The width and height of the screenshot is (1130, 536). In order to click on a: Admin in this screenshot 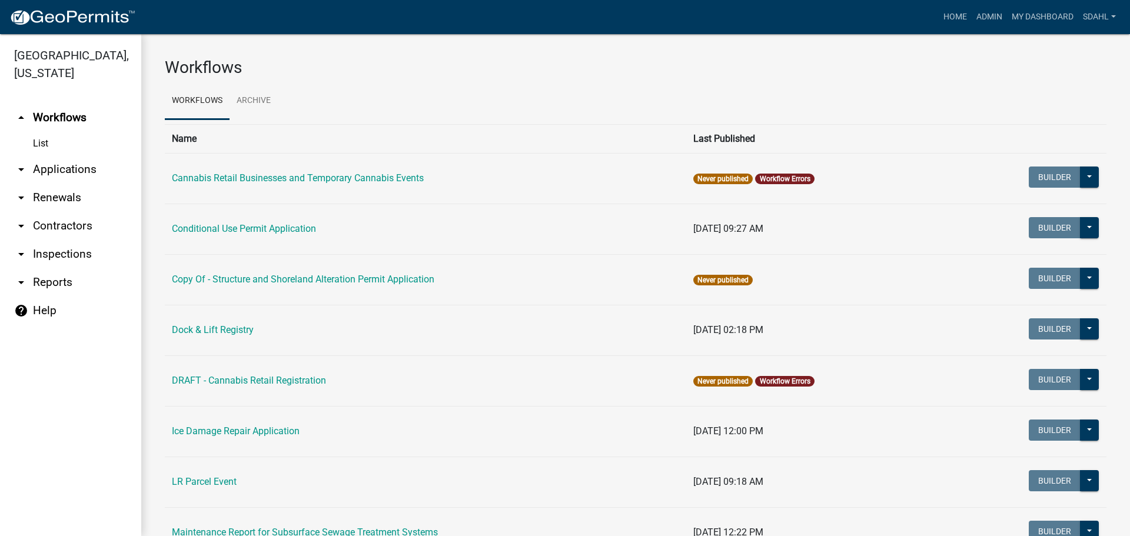, I will do `click(989, 17)`.